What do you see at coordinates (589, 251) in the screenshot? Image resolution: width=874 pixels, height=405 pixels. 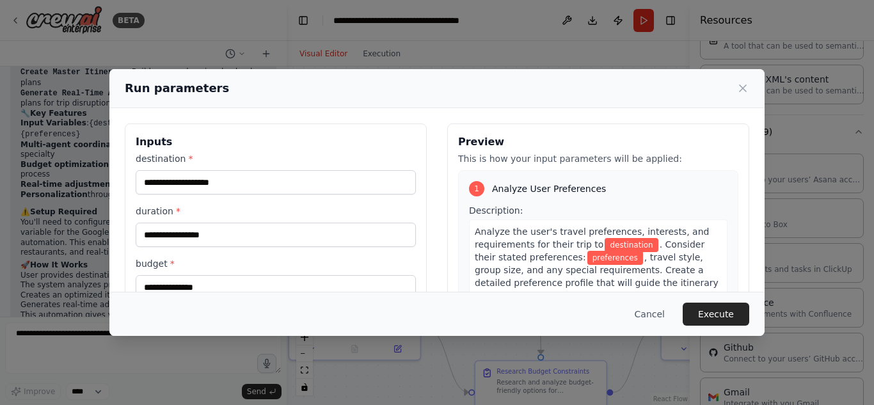 I see `span: . Consider their stated preferences:` at bounding box center [589, 251].